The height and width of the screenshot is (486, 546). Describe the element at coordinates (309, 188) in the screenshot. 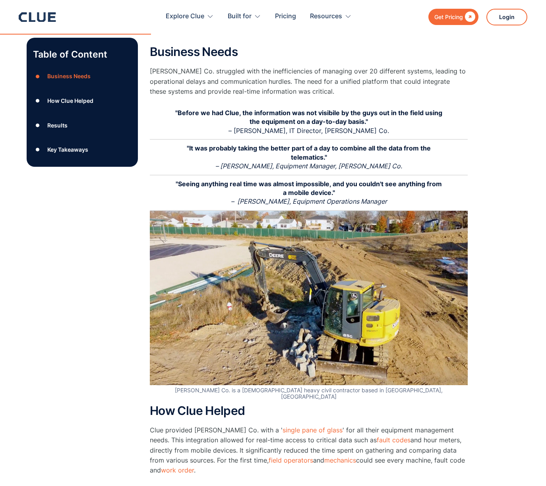

I see `strong: "Seeing anything real time was almost impossible, and you couldn't see anything from a mobile dev...` at that location.